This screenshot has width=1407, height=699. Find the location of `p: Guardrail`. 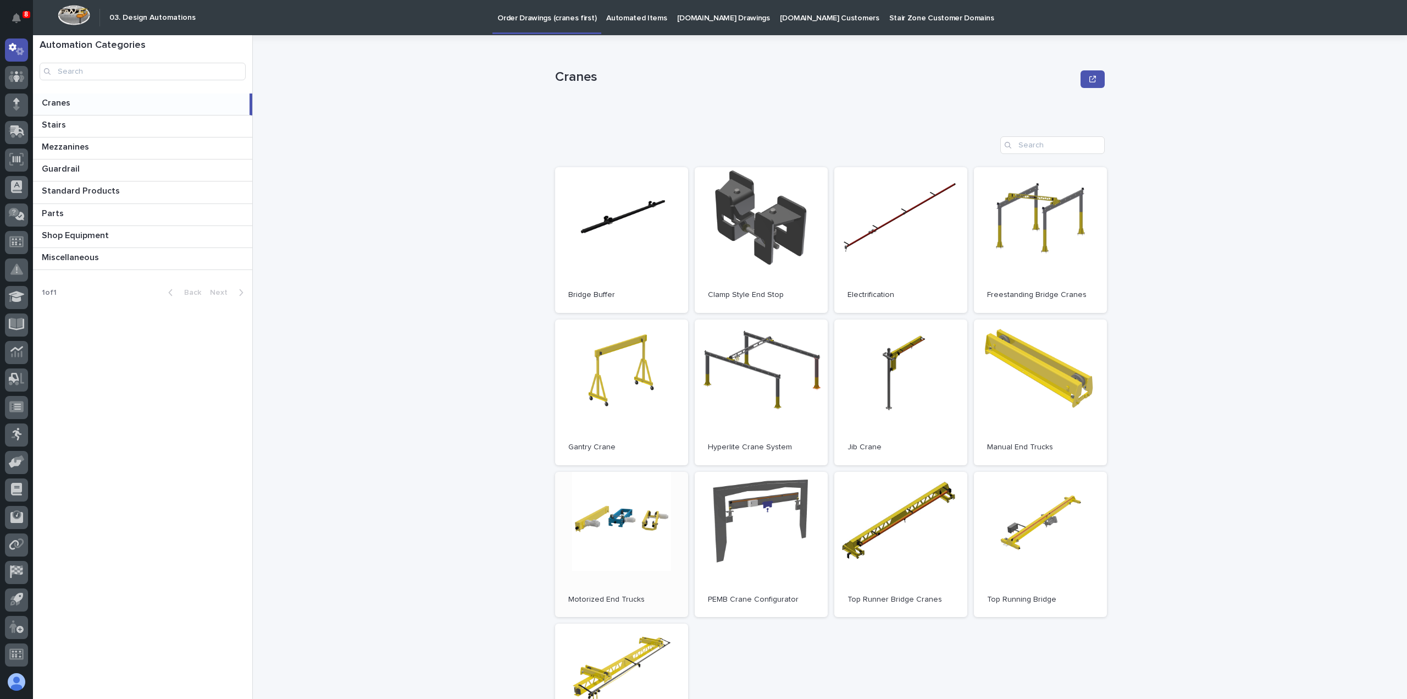

p: Guardrail is located at coordinates (62, 168).